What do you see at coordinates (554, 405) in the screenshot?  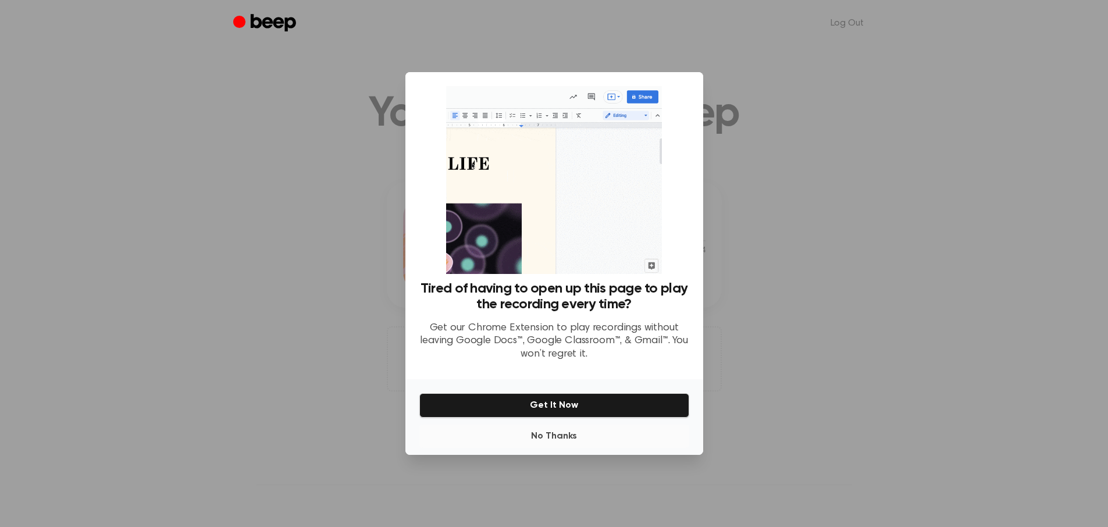 I see `button: Get It Now` at bounding box center [554, 405].